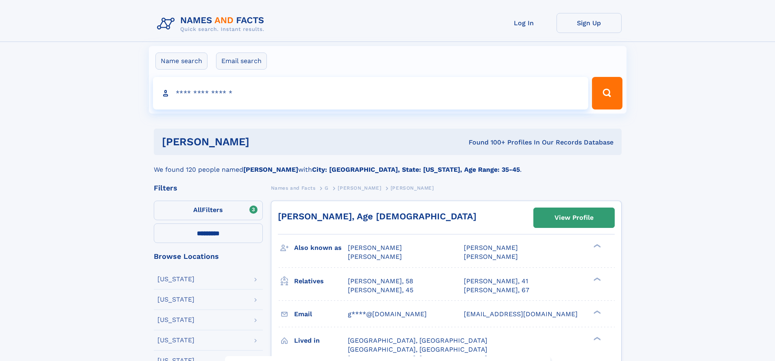 Image resolution: width=775 pixels, height=361 pixels. I want to click on h3: Also known as, so click(321, 248).